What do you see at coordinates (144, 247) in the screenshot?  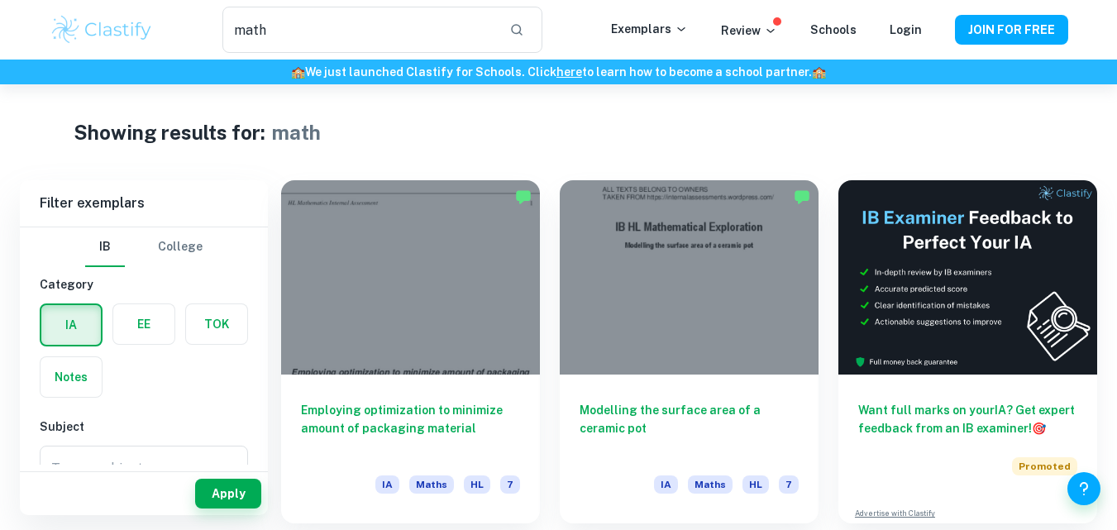 I see `div: Filter type choice` at bounding box center [144, 247].